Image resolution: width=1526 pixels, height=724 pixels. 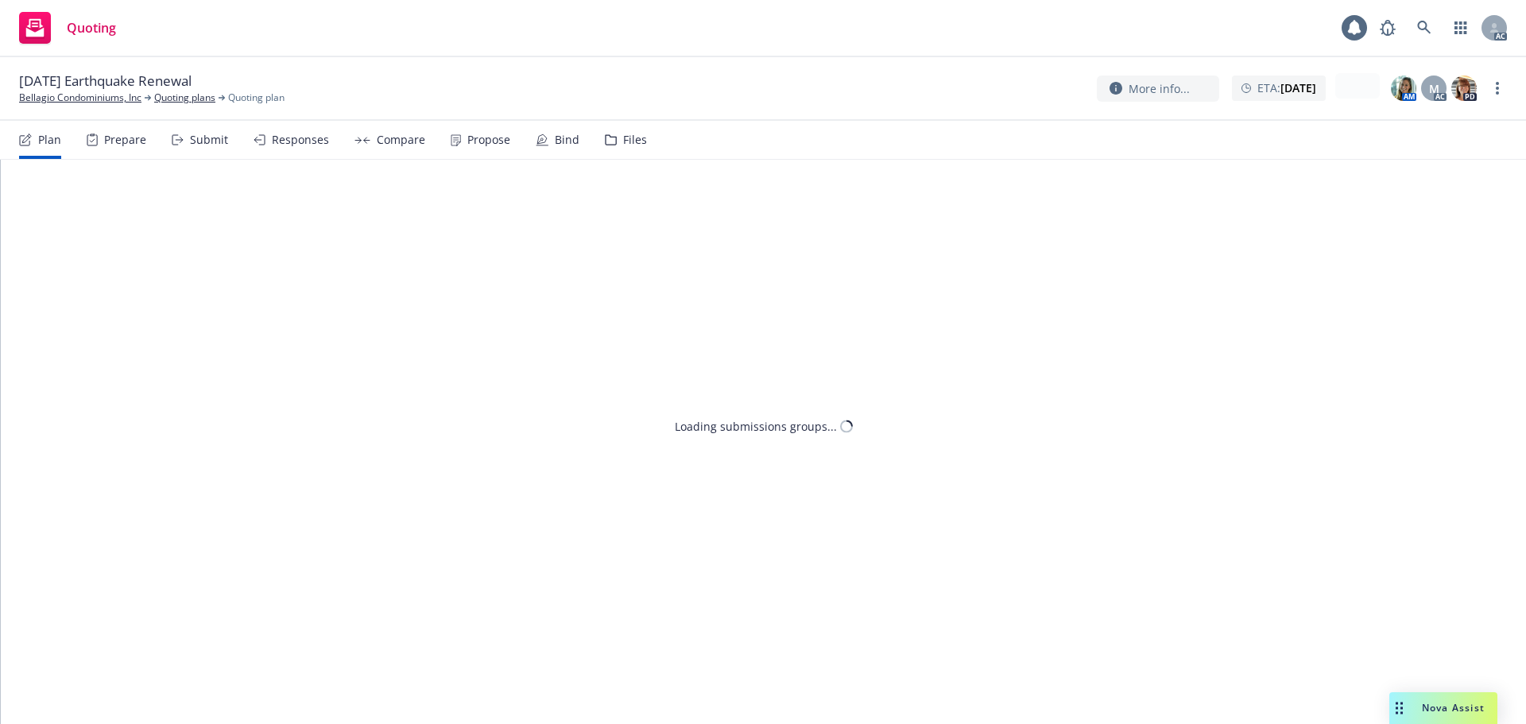 What do you see at coordinates (1159, 88) in the screenshot?
I see `span: More info...` at bounding box center [1159, 88].